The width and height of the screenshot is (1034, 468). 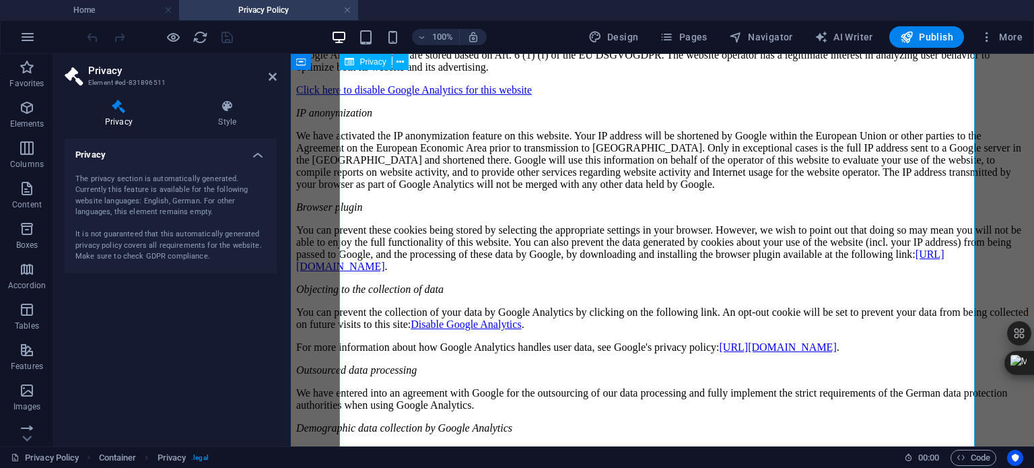 What do you see at coordinates (926, 37) in the screenshot?
I see `span: Publish` at bounding box center [926, 37].